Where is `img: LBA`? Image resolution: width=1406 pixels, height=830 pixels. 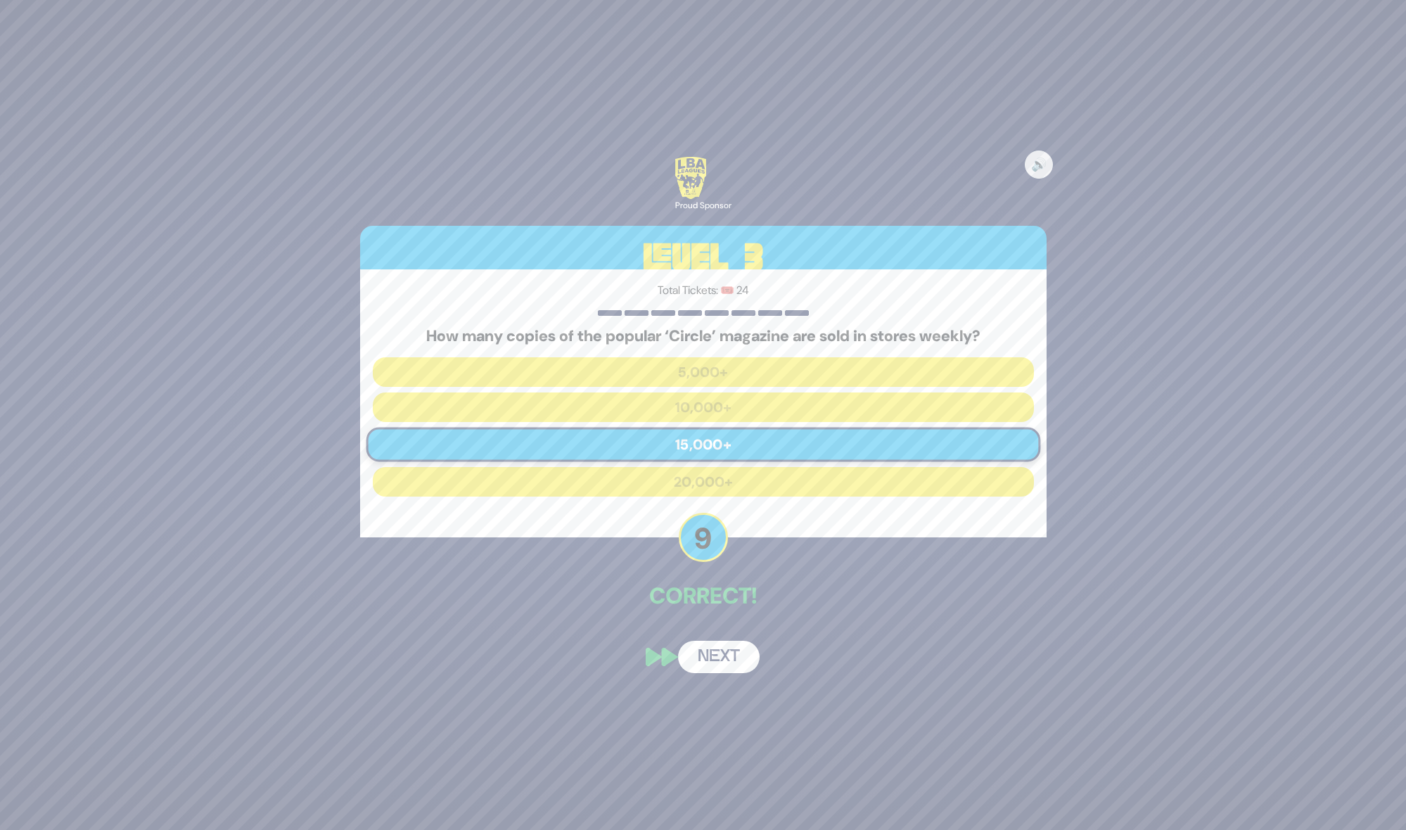 img: LBA is located at coordinates (691, 178).